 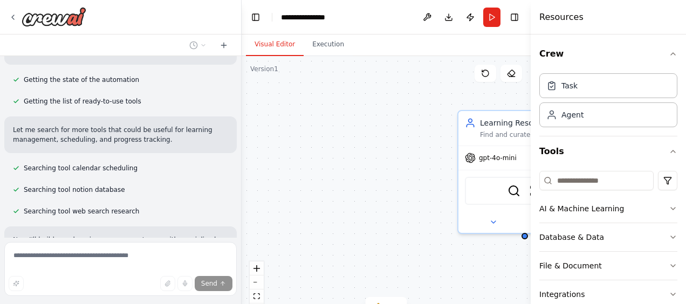 I want to click on div: AI & Machine Learning, so click(x=581, y=209).